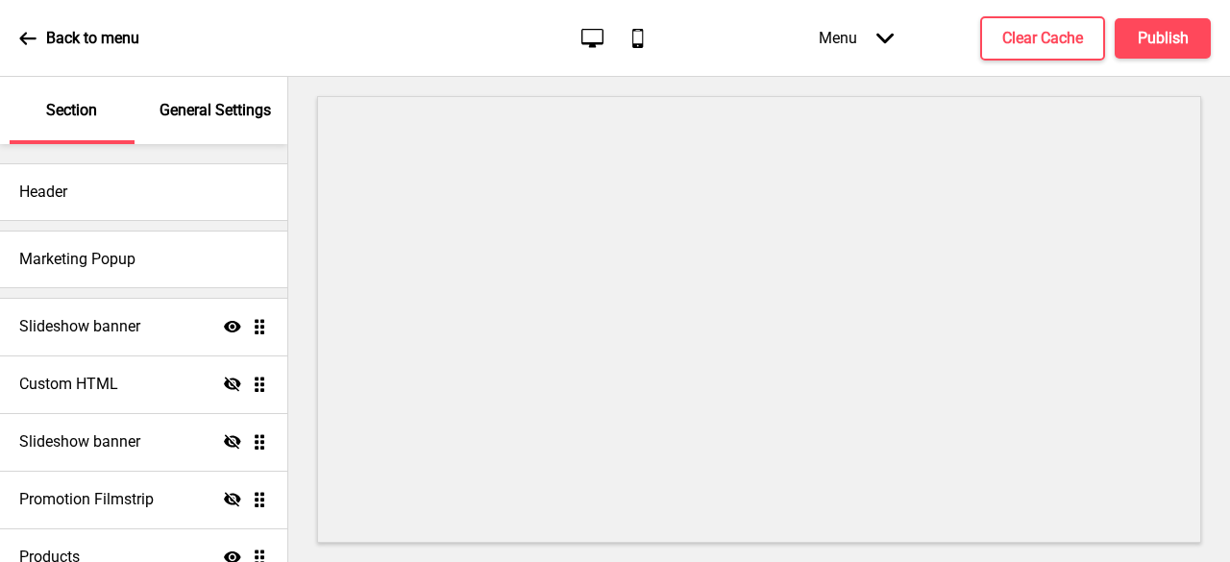  What do you see at coordinates (1043, 38) in the screenshot?
I see `h4: Clear Cache` at bounding box center [1043, 38].